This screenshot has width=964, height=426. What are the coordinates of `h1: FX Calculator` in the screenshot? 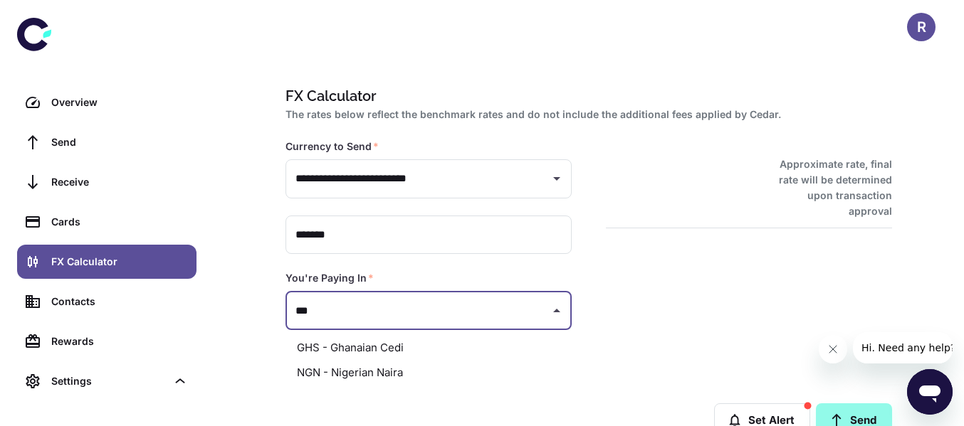 It's located at (586, 96).